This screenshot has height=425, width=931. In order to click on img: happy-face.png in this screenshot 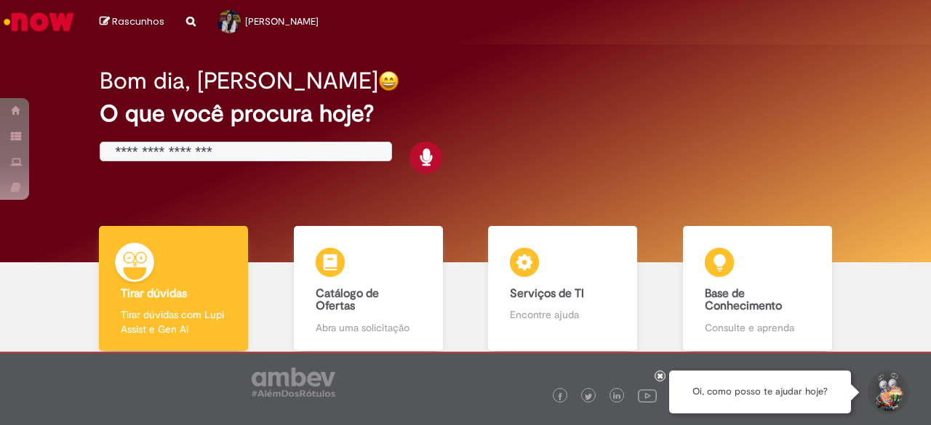, I will do `click(388, 81)`.